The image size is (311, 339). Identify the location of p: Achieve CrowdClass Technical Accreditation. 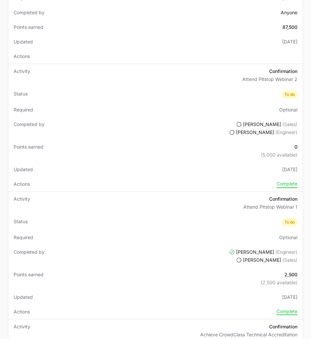
(248, 334).